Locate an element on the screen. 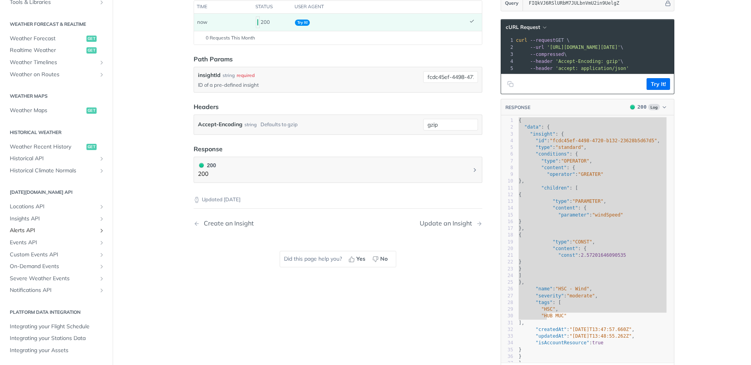 This screenshot has height=365, width=751. span: Severe Weather Events is located at coordinates (53, 279).